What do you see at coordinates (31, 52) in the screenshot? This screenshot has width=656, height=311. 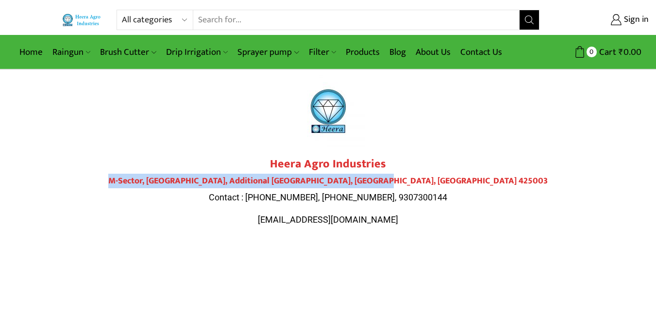 I see `a: Home` at bounding box center [31, 52].